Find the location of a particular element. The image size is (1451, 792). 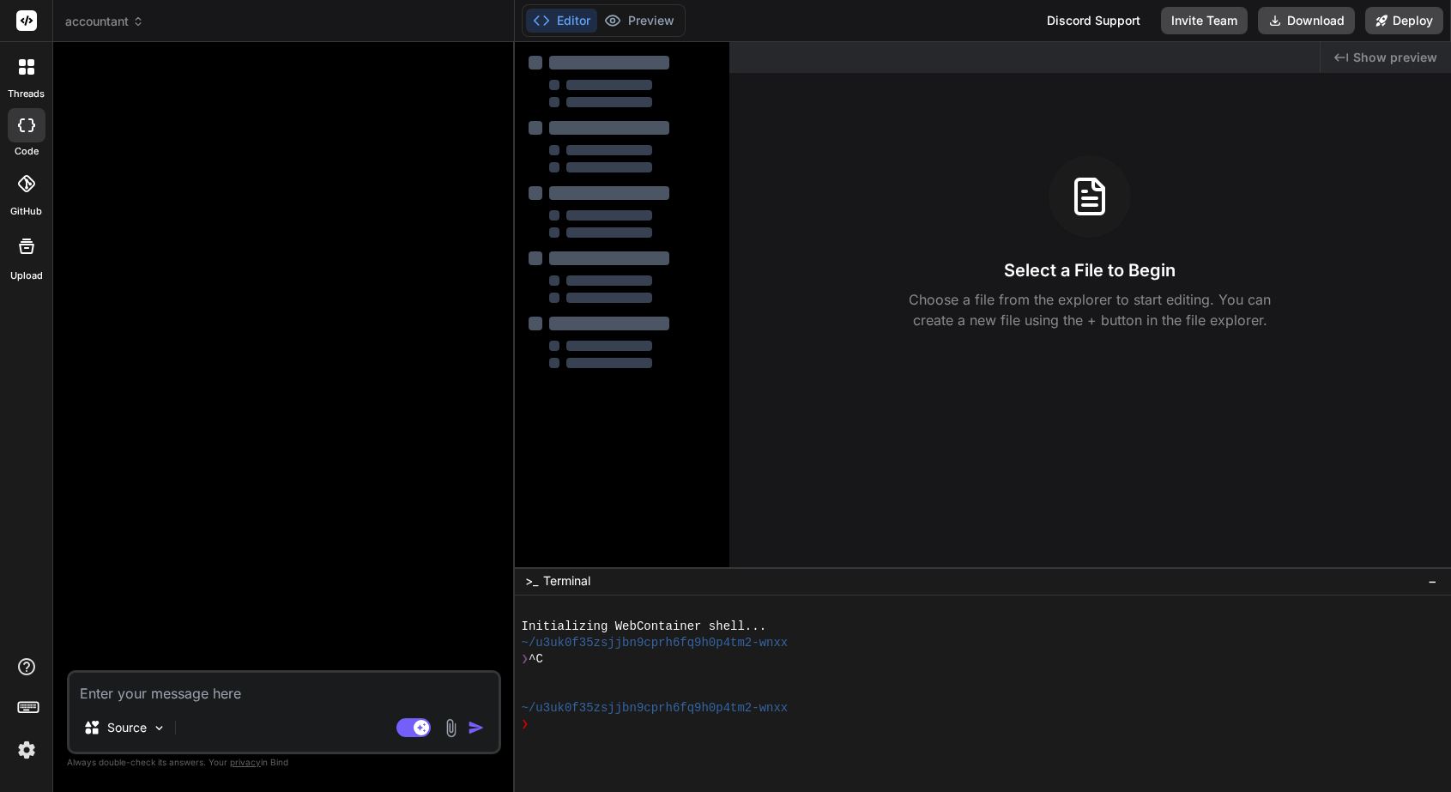

span: Terminal is located at coordinates (566, 581).